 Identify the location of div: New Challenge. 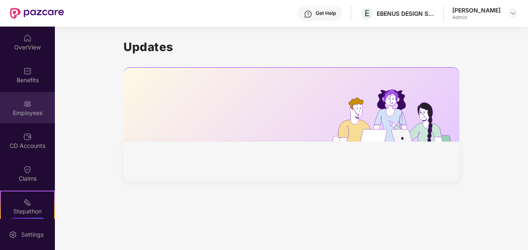
(27, 221).